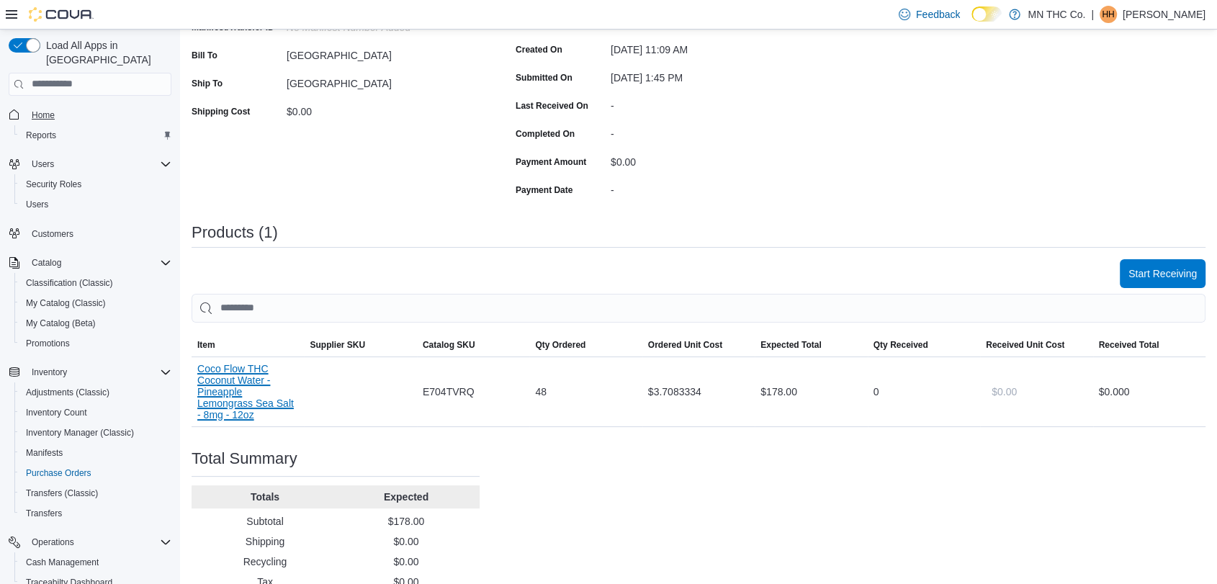 The height and width of the screenshot is (584, 1217). What do you see at coordinates (924, 345) in the screenshot?
I see `button: Qty Received` at bounding box center [924, 345].